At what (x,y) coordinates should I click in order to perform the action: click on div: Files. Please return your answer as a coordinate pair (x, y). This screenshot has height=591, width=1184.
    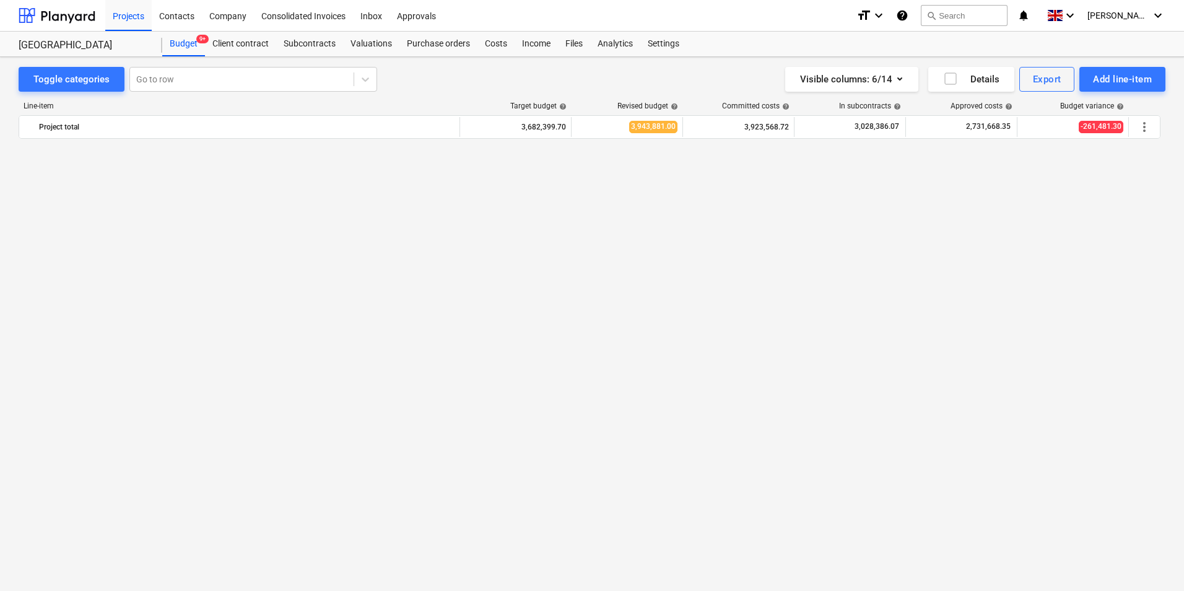
    Looking at the image, I should click on (574, 44).